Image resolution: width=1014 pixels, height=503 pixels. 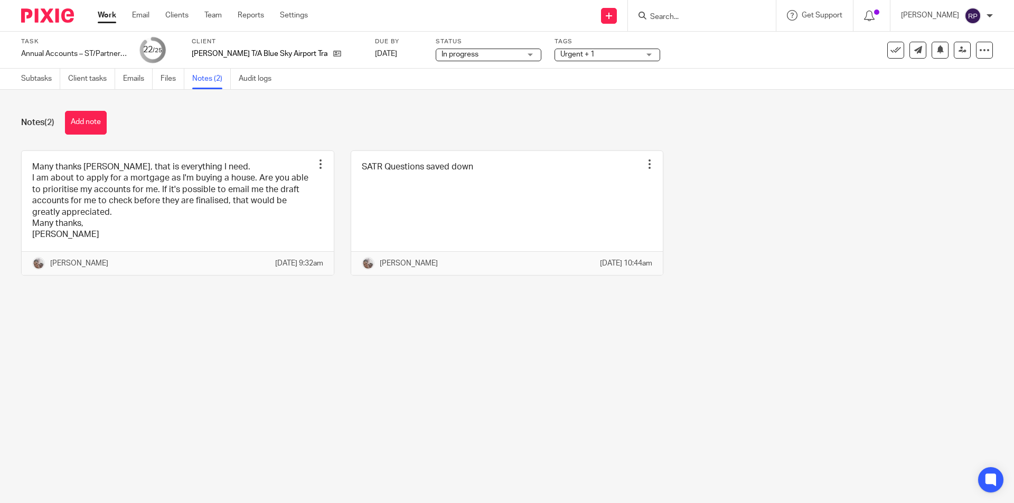 I want to click on label: Status, so click(x=488, y=42).